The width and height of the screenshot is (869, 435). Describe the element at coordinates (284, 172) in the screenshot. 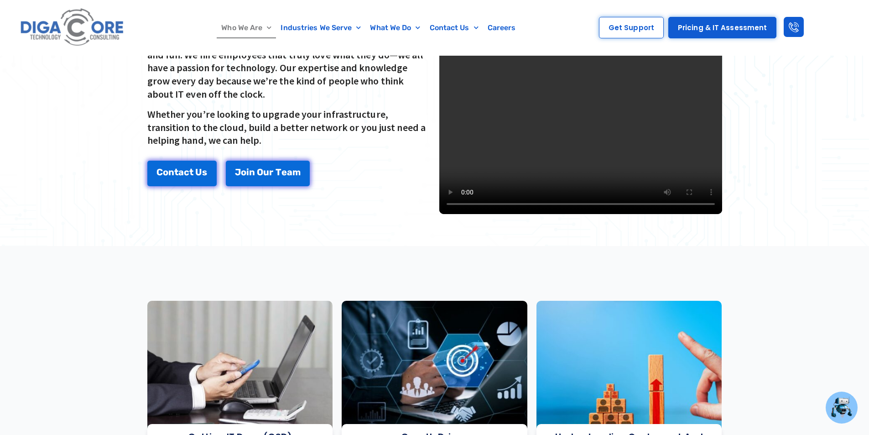

I see `span: e` at that location.